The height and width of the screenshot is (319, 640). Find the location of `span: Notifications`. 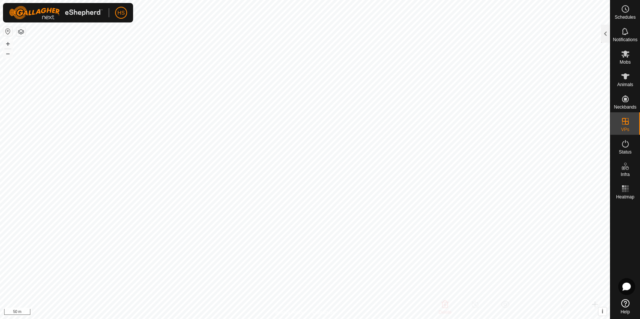

span: Notifications is located at coordinates (625, 40).